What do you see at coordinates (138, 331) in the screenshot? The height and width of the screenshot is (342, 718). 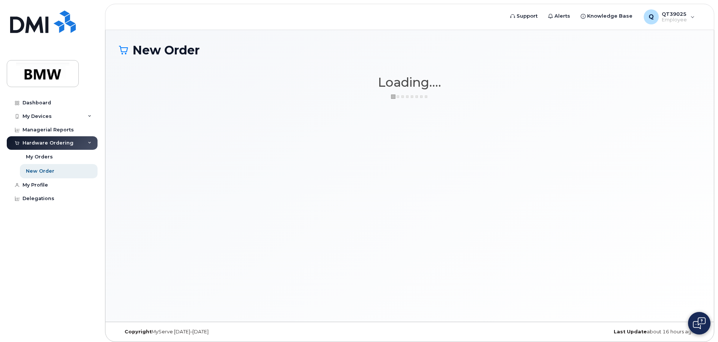 I see `strong: Copyright` at bounding box center [138, 331].